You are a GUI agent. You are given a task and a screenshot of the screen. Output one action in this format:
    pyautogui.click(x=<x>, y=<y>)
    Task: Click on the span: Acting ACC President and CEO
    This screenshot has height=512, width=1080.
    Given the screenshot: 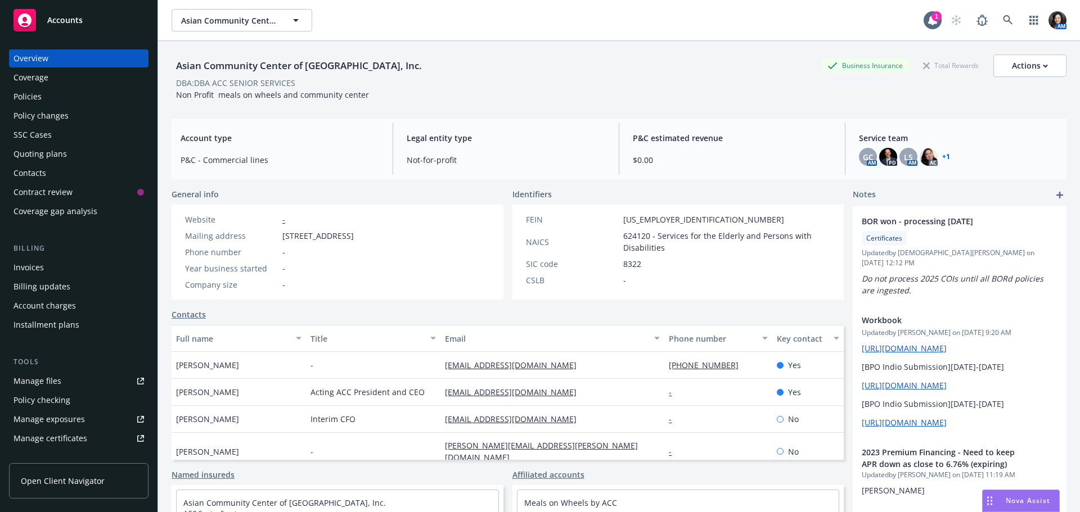 What is the action you would take?
    pyautogui.click(x=367, y=392)
    